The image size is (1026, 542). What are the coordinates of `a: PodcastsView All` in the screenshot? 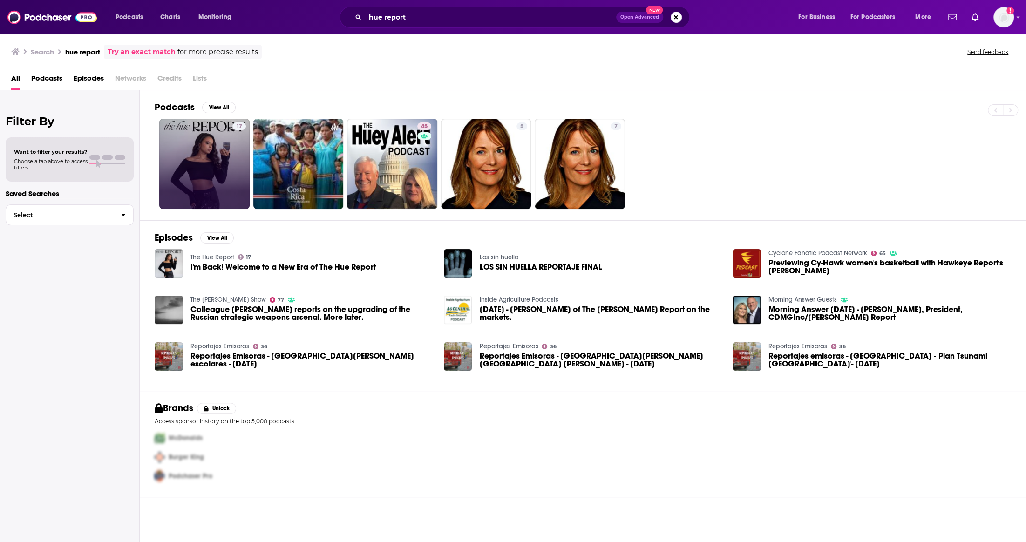 It's located at (195, 107).